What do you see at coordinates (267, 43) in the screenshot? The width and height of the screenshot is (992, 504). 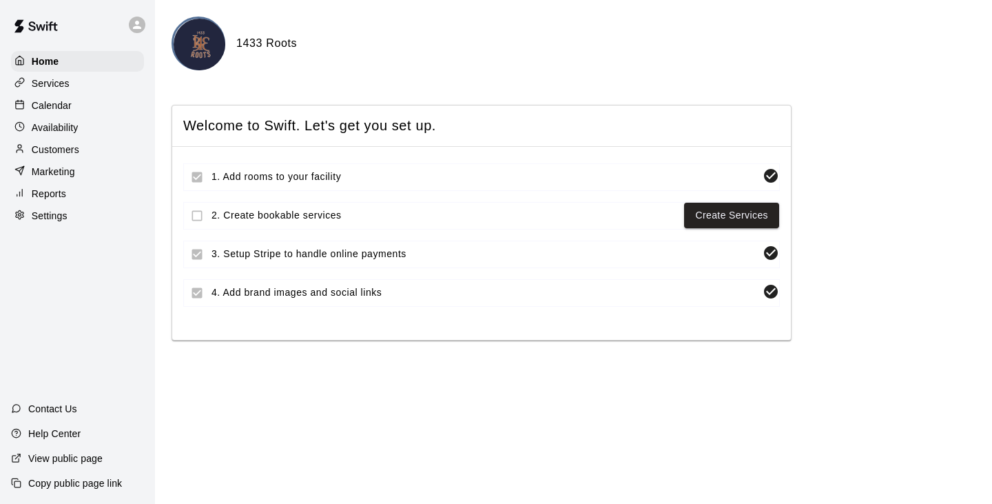 I see `h6: 1433 Roots` at bounding box center [267, 43].